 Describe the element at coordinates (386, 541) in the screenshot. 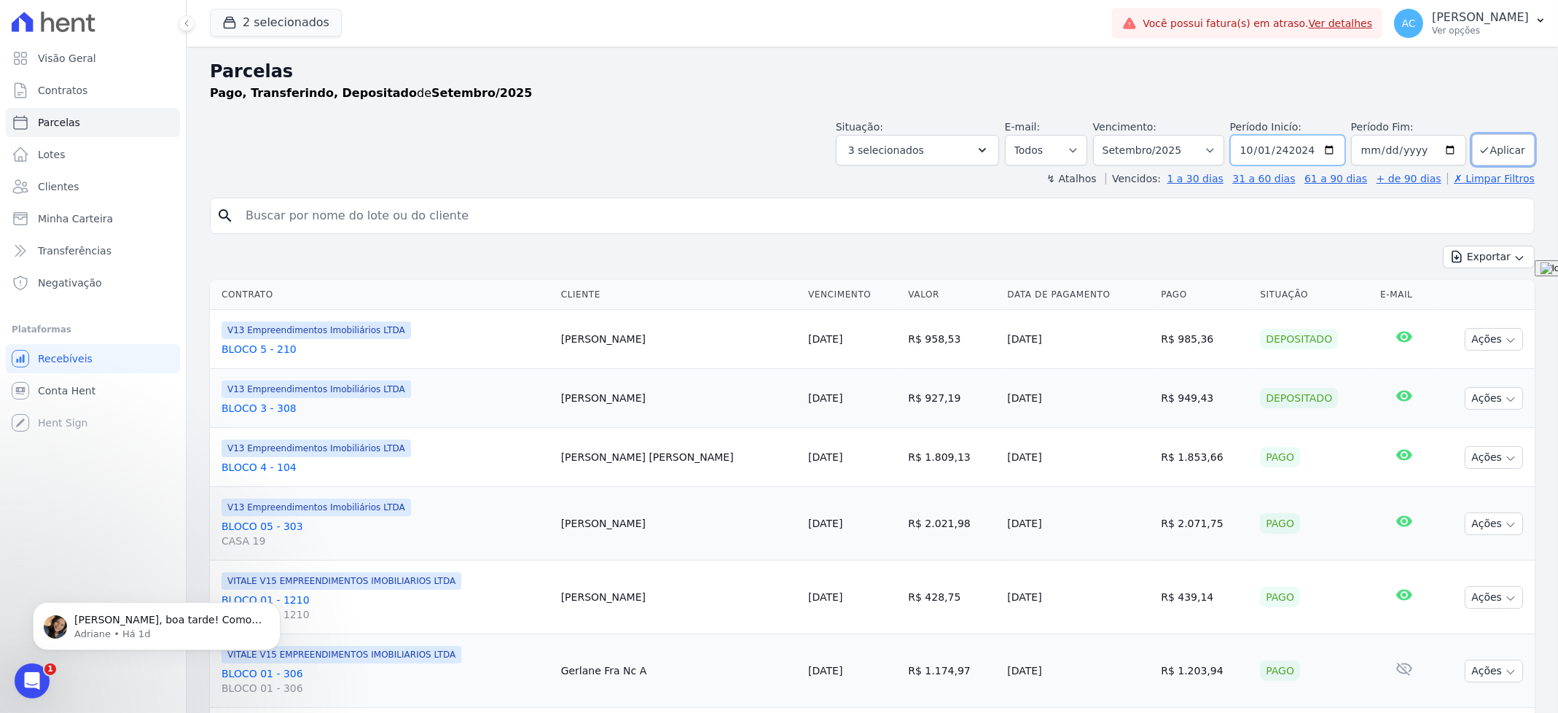

I see `span: CASA 19` at that location.